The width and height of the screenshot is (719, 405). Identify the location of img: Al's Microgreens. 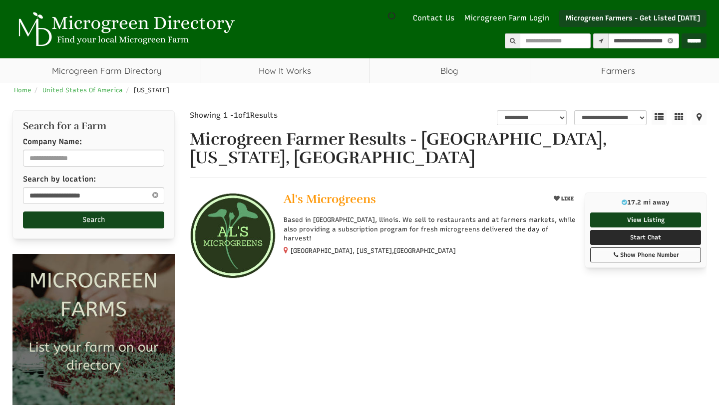
(233, 236).